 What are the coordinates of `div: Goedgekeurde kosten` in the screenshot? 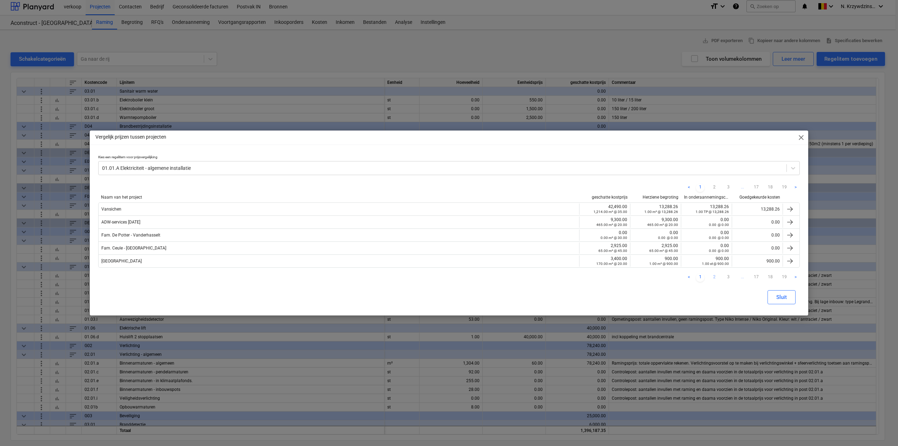 It's located at (757, 197).